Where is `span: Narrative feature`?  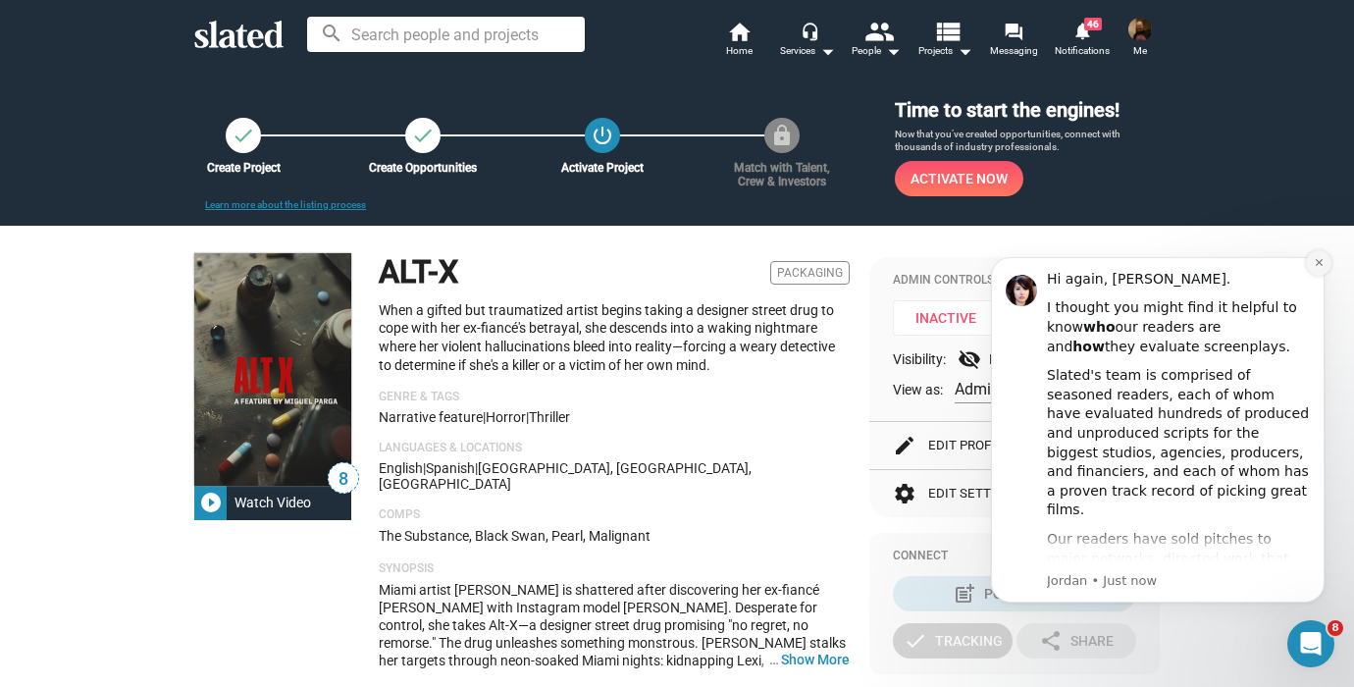
span: Narrative feature is located at coordinates (431, 417).